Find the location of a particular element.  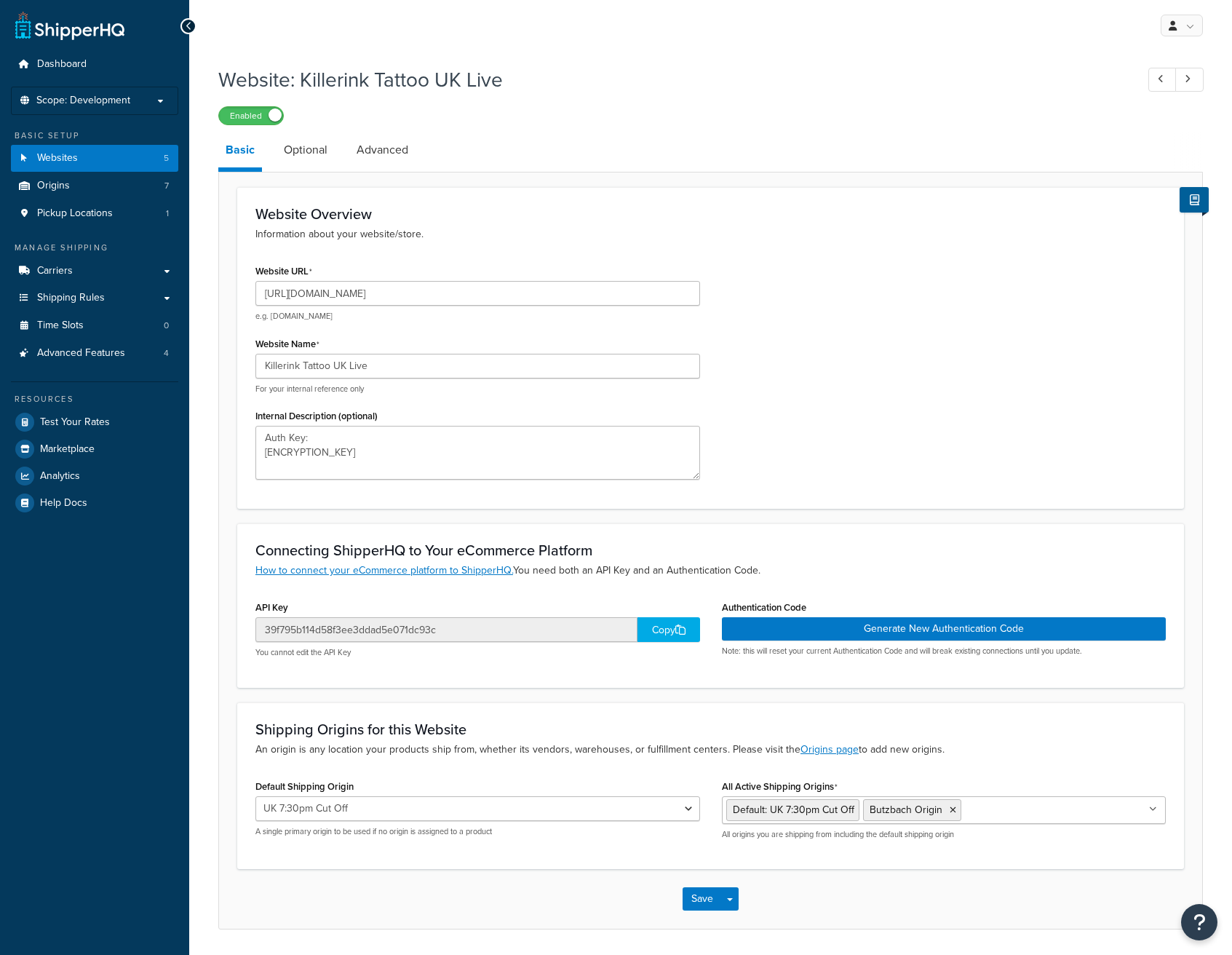

div: Manage Shipping is located at coordinates (94, 247).